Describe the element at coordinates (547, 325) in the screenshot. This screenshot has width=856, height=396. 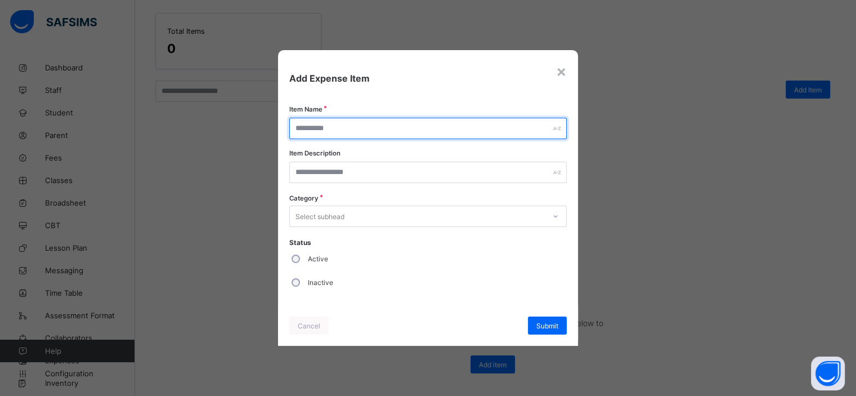
I see `span: Submit` at that location.